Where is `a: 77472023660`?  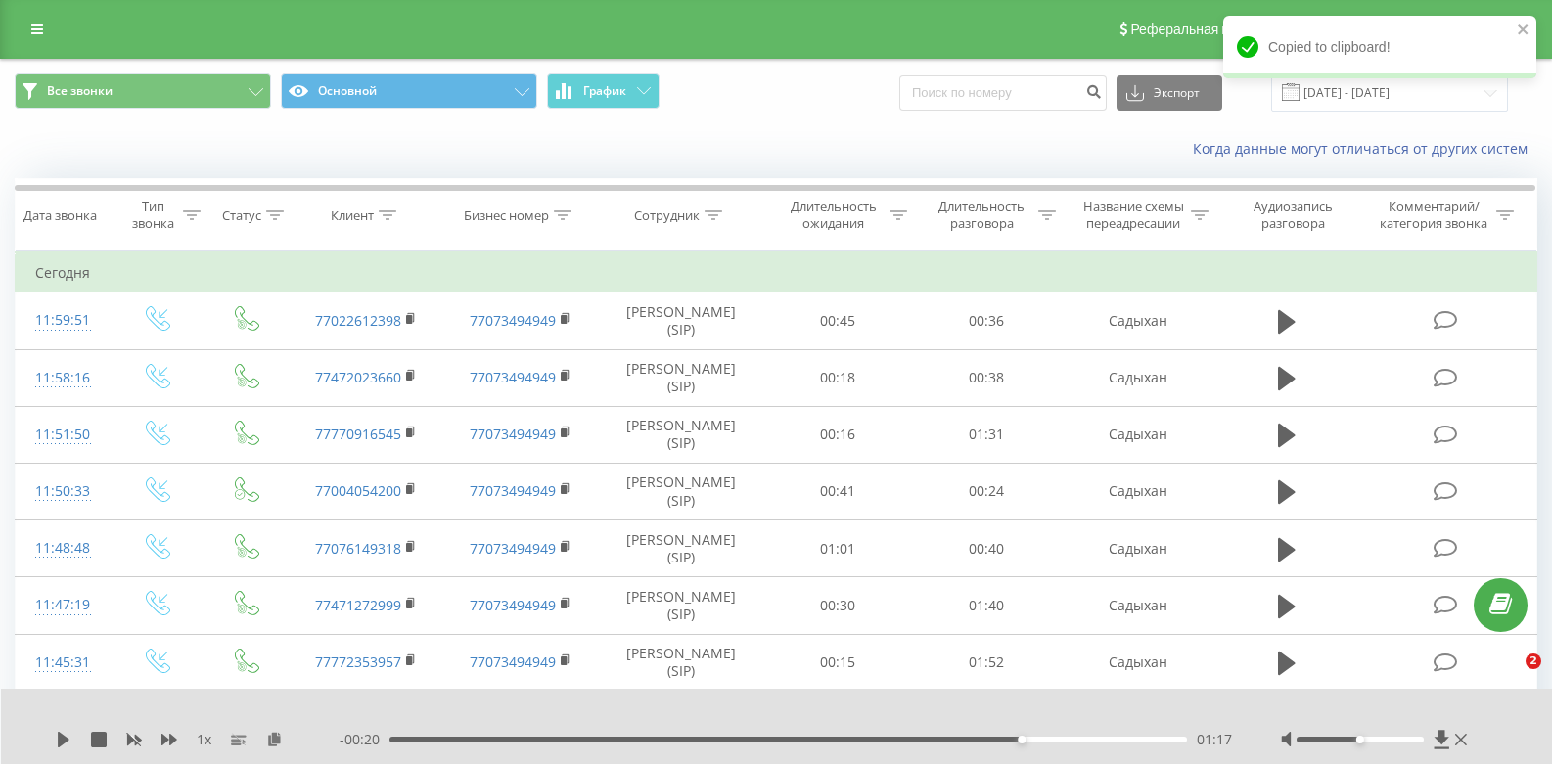
a: 77472023660 is located at coordinates (358, 377).